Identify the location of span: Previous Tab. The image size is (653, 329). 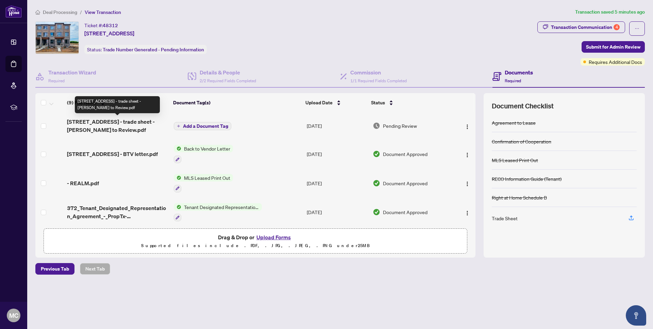
(55, 269).